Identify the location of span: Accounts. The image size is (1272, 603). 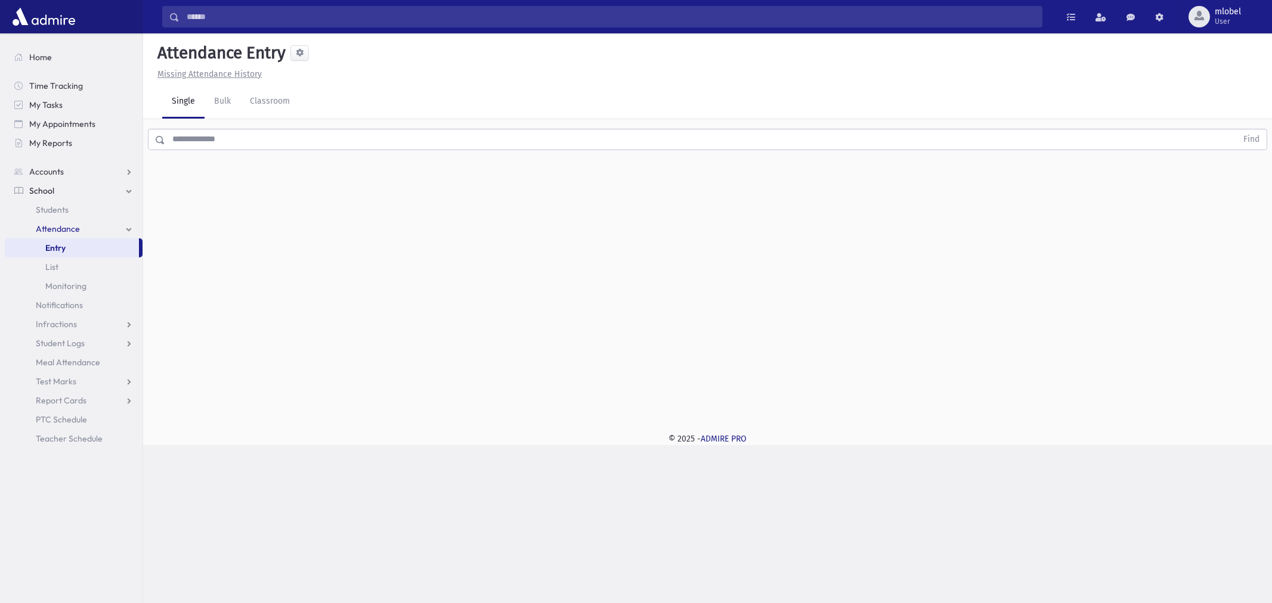
(47, 172).